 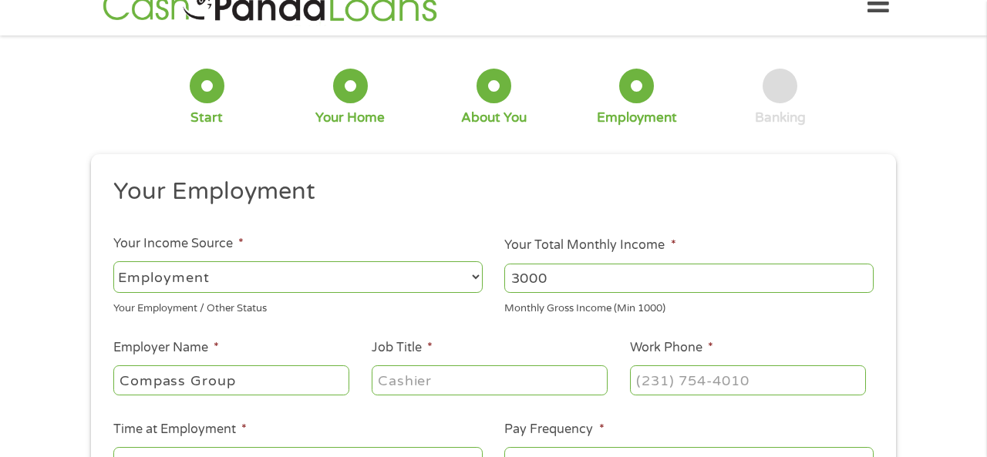 What do you see at coordinates (689, 306) in the screenshot?
I see `div: Monthly Gross Income (Min 1000)` at bounding box center [689, 306].